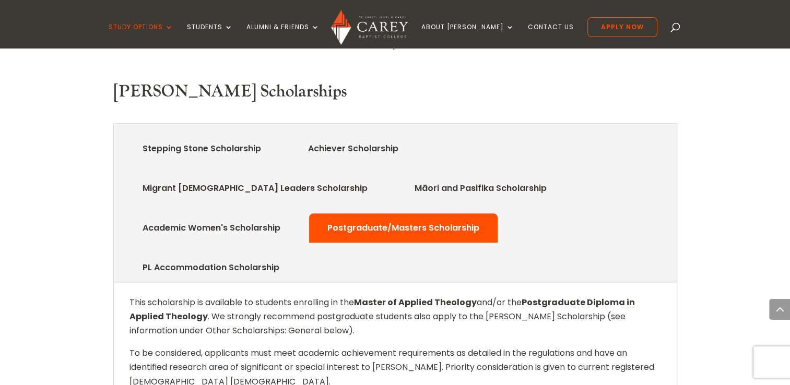 This screenshot has height=385, width=790. What do you see at coordinates (283, 36) in the screenshot?
I see `a: Alumni & Friends` at bounding box center [283, 36].